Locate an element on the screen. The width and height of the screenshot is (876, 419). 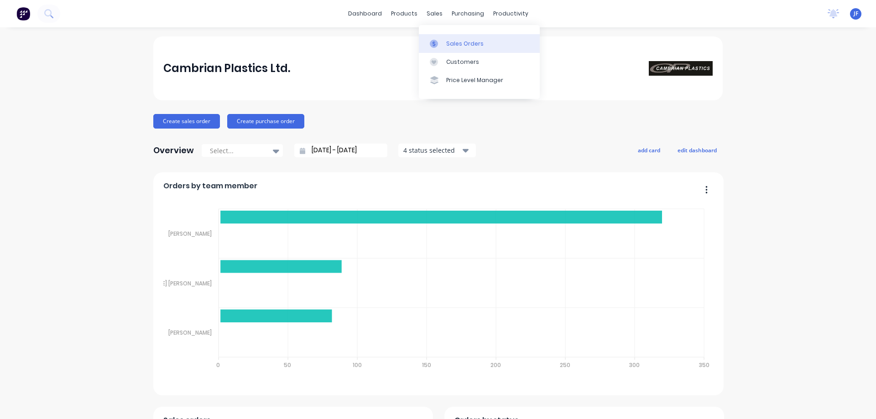
tspan: 200 is located at coordinates (495, 365).